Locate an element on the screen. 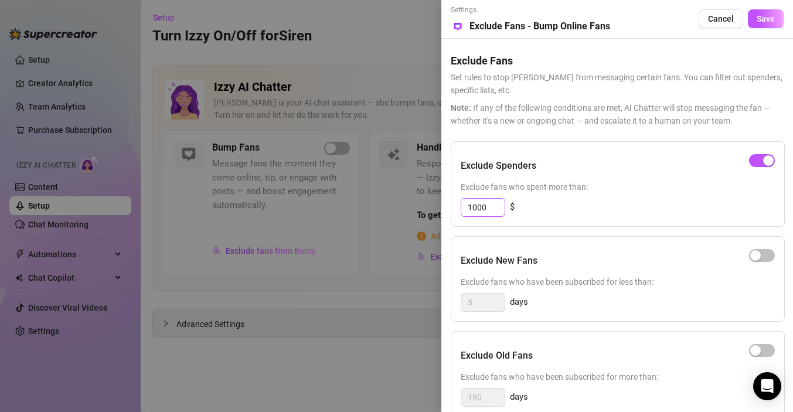 The image size is (793, 412). span: Exclude fans who have been subscribed for more than: is located at coordinates (618, 377).